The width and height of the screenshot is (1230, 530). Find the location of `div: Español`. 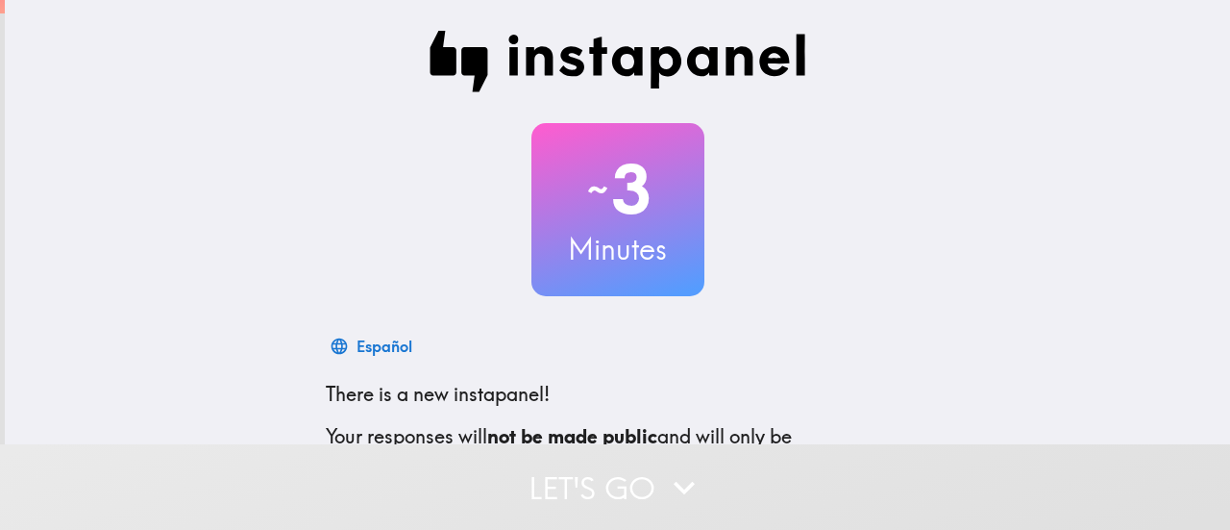

div: Español is located at coordinates (385, 346).